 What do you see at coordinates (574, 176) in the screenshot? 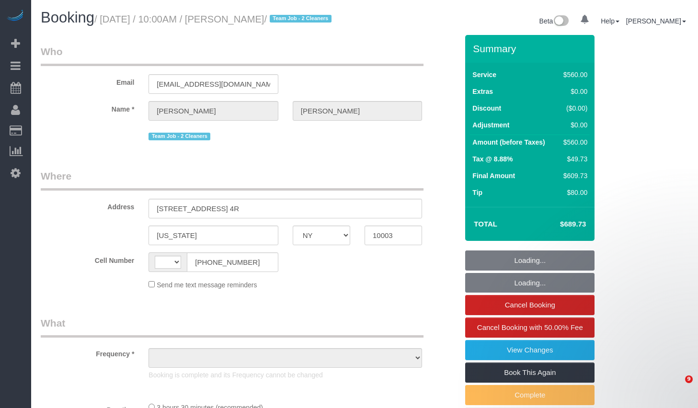
I see `div: $609.73` at bounding box center [574, 176].